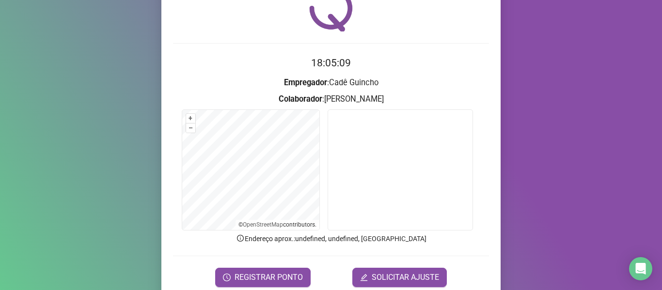  What do you see at coordinates (227, 278) in the screenshot?
I see `span: clock-circle` at bounding box center [227, 278].